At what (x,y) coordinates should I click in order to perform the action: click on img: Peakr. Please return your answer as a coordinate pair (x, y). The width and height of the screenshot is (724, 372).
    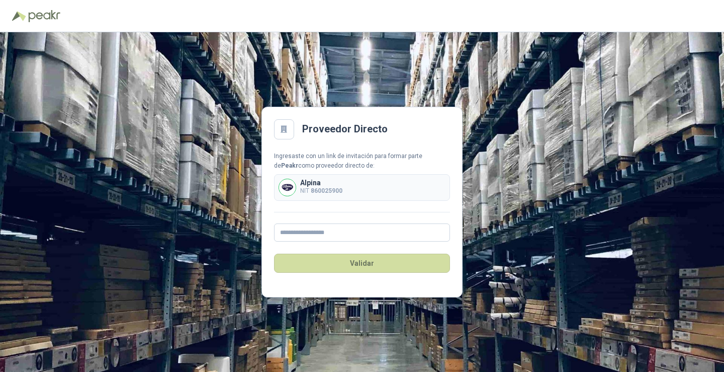
    Looking at the image, I should click on (44, 16).